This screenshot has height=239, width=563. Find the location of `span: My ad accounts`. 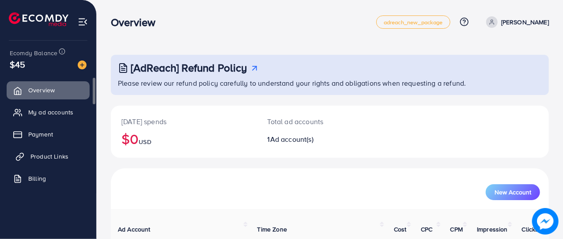

span: My ad accounts is located at coordinates (51, 112).